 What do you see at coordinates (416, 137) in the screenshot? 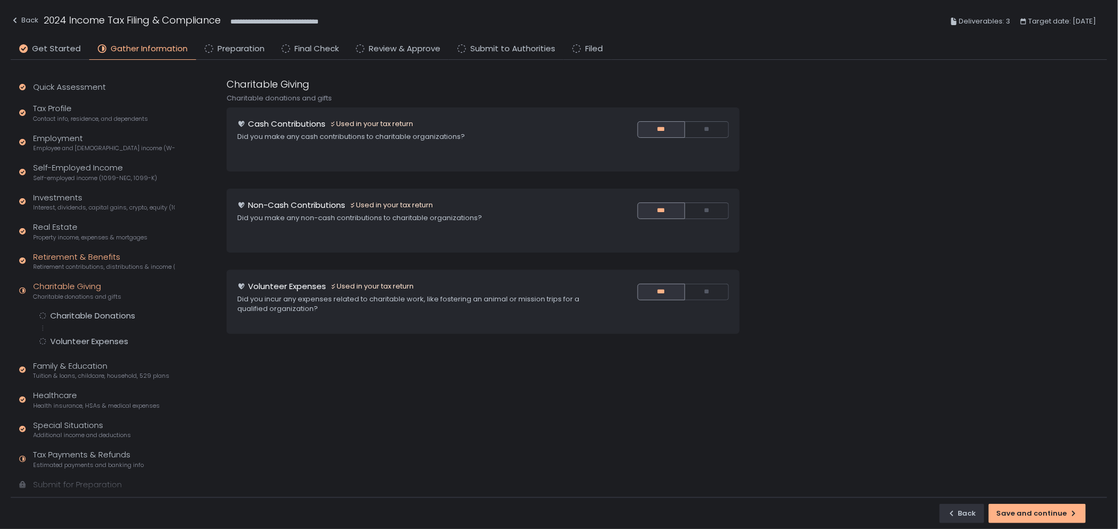
I see `div: Did you make any cash contributions to charitable organizations?` at bounding box center [416, 137].